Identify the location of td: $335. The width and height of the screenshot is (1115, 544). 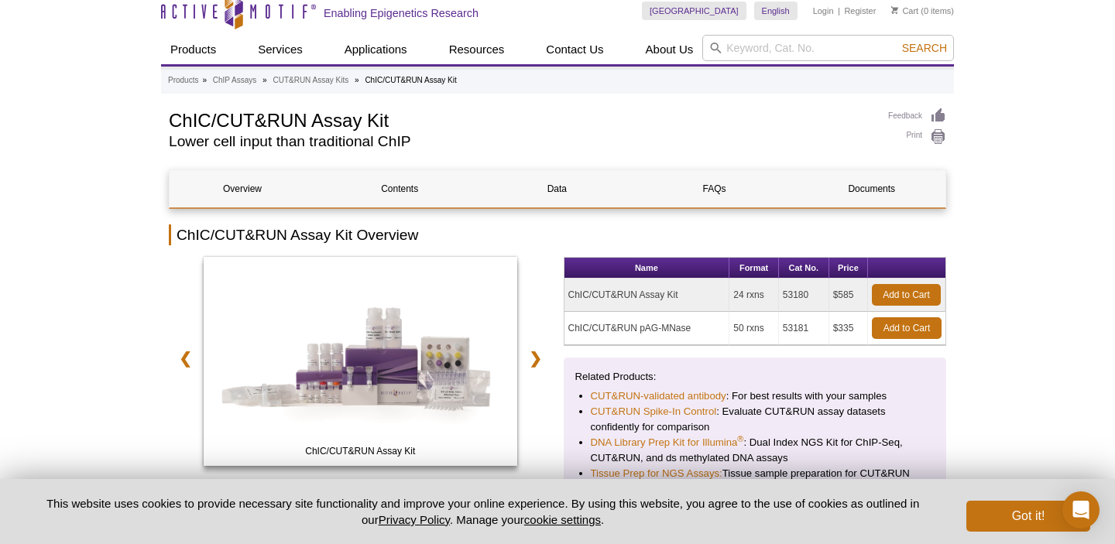
(848, 328).